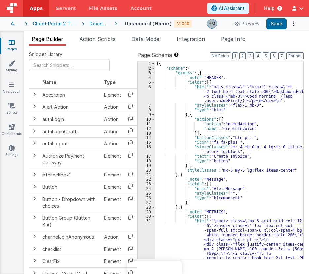 The height and width of the screenshot is (274, 309). Describe the element at coordinates (146, 166) in the screenshot. I see `div: 19` at that location.